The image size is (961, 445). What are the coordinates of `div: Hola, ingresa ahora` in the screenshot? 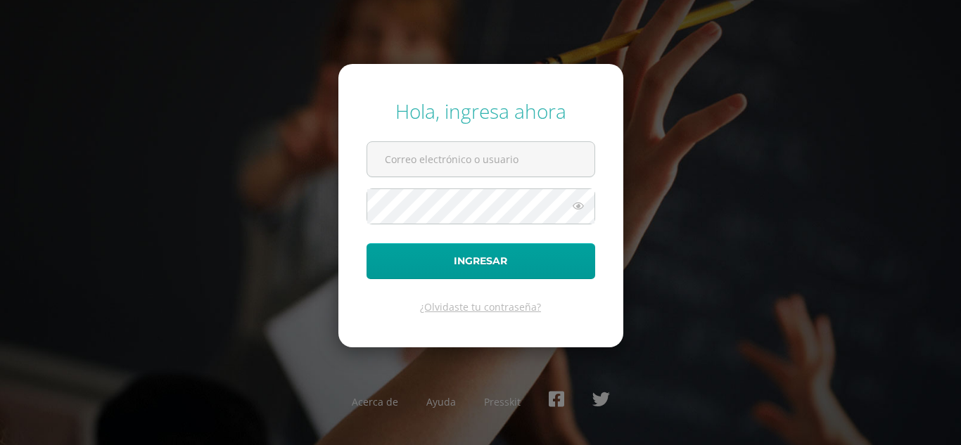 It's located at (481, 111).